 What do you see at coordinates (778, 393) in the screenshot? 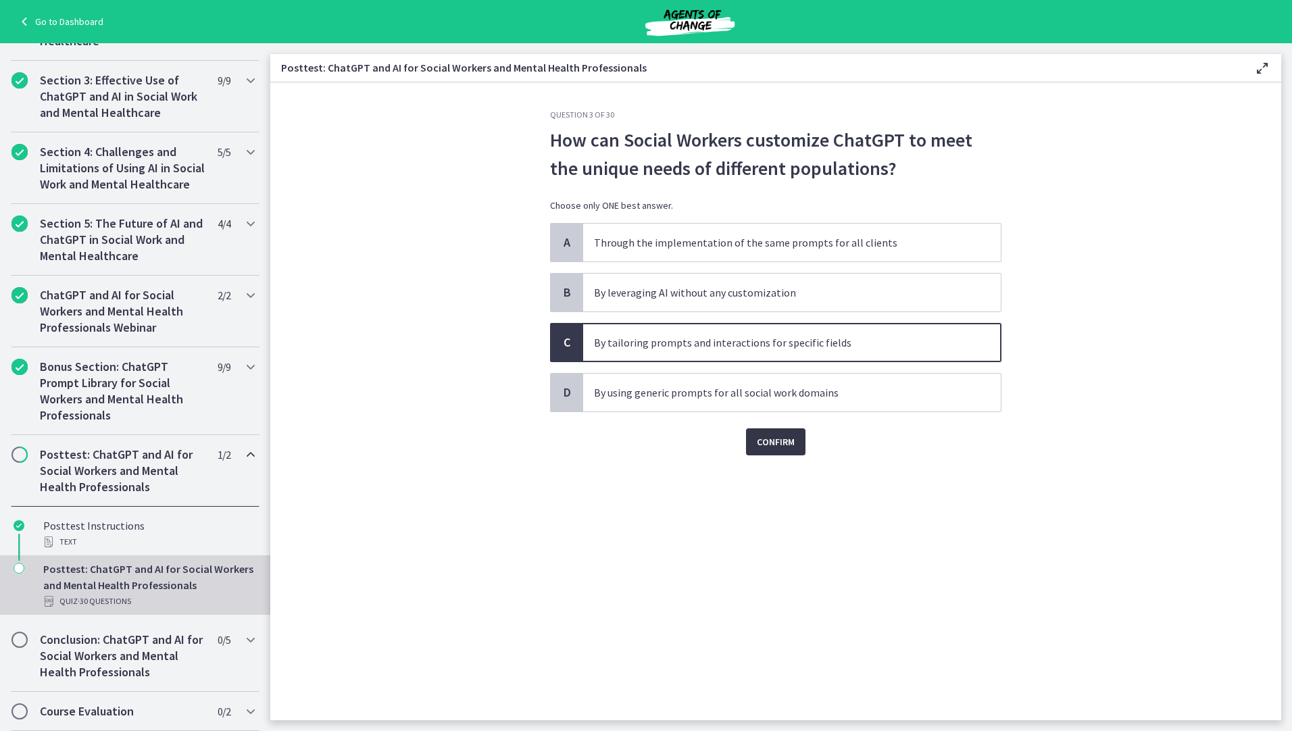
I see `p: By using generic prompts for all social work domains` at bounding box center [778, 393].